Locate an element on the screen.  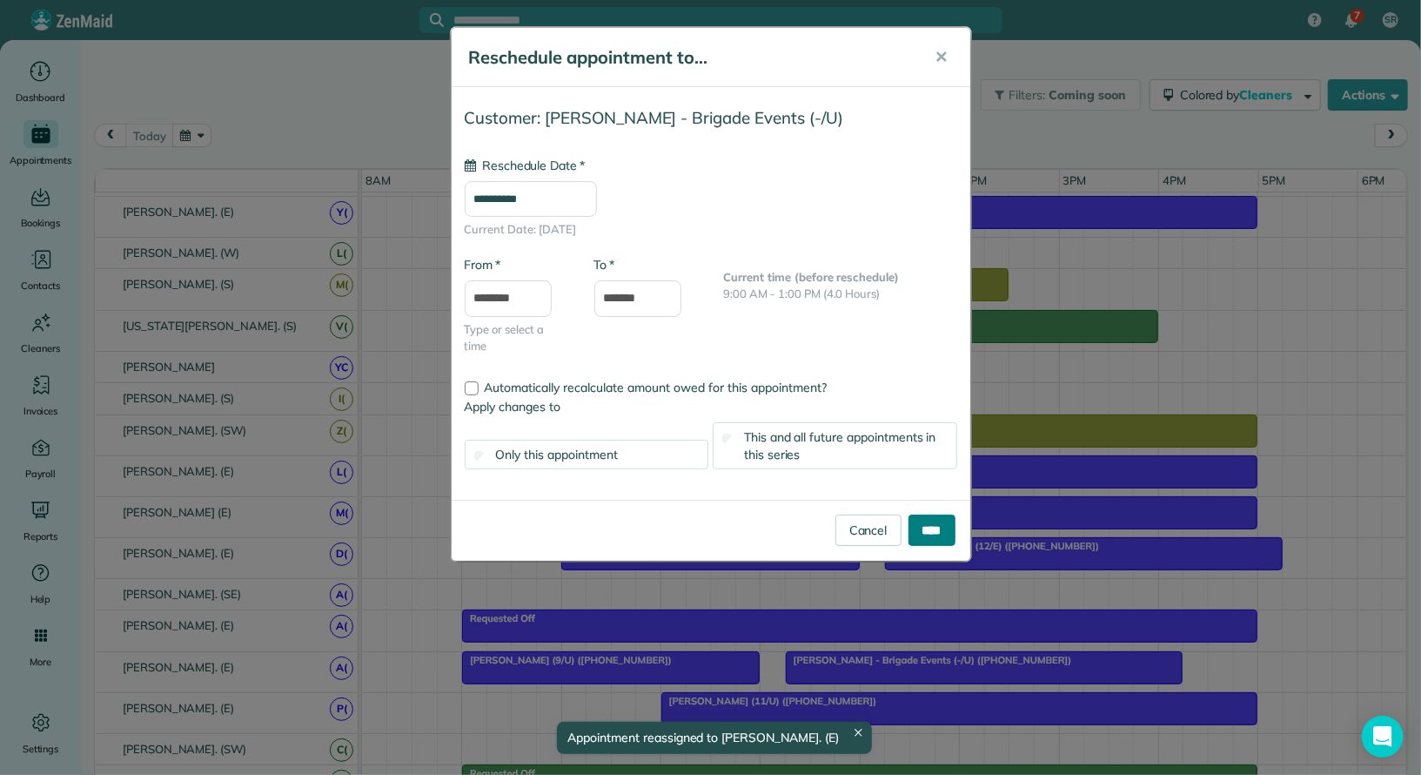
h5: Reschedule appointment to... is located at coordinates (690, 57).